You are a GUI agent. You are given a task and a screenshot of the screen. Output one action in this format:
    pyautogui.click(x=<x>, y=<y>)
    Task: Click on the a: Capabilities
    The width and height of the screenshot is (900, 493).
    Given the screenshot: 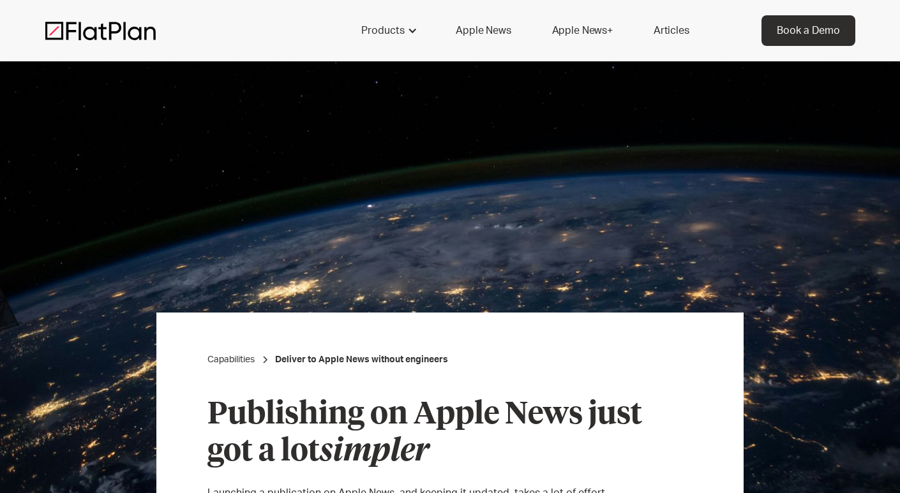 What is the action you would take?
    pyautogui.click(x=231, y=360)
    